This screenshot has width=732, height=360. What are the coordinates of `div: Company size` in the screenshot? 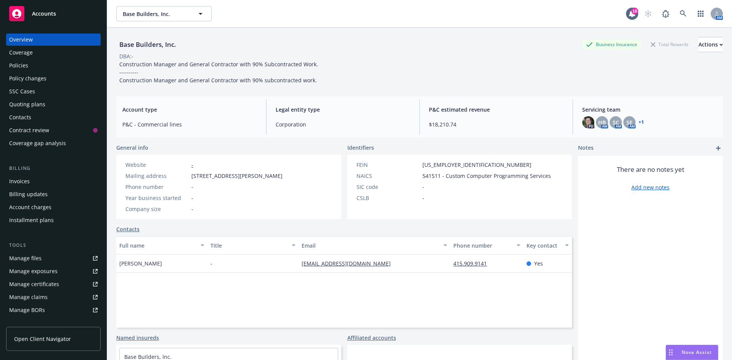 It's located at (157, 209).